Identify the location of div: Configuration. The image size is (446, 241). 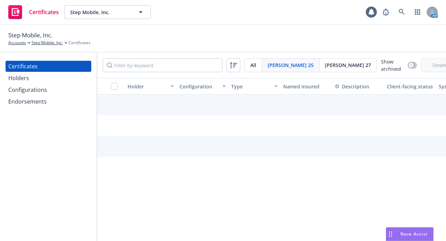
(199, 86).